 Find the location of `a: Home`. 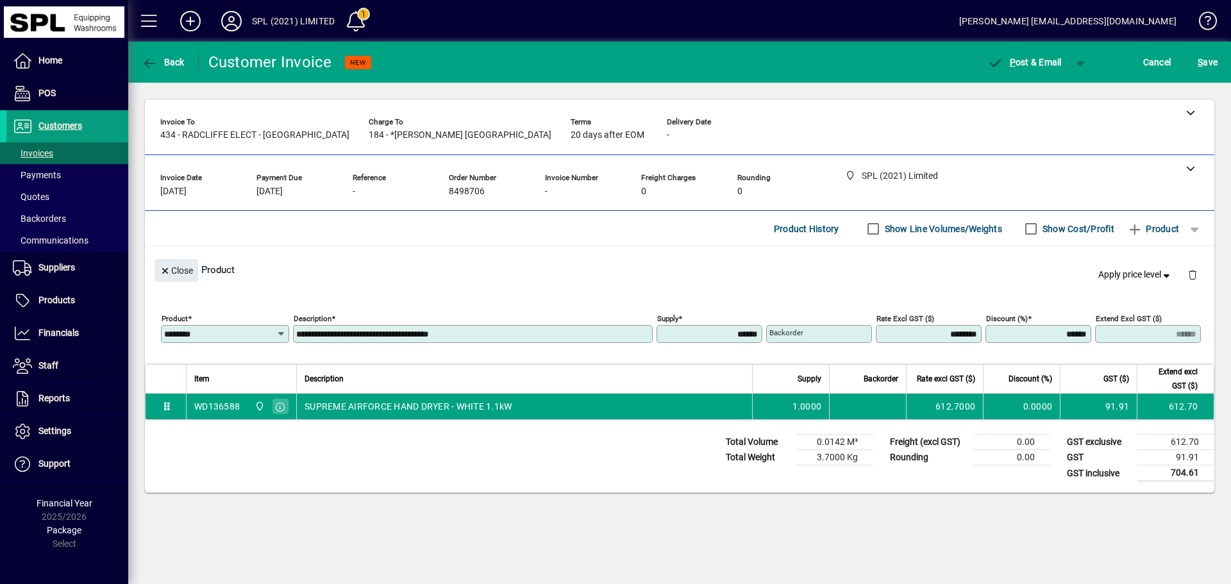

a: Home is located at coordinates (67, 61).